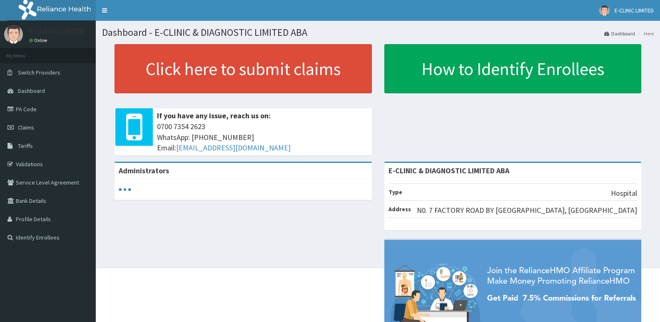  Describe the element at coordinates (39, 40) in the screenshot. I see `a: Online` at that location.